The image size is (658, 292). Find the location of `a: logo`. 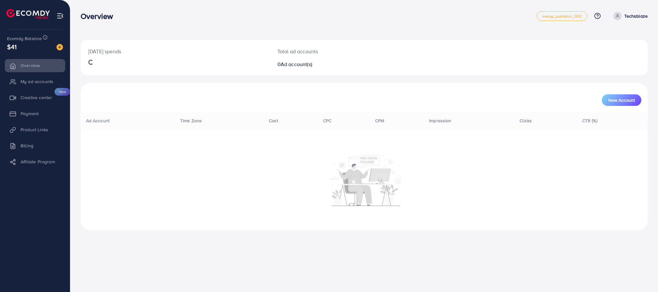

a: logo is located at coordinates (28, 14).